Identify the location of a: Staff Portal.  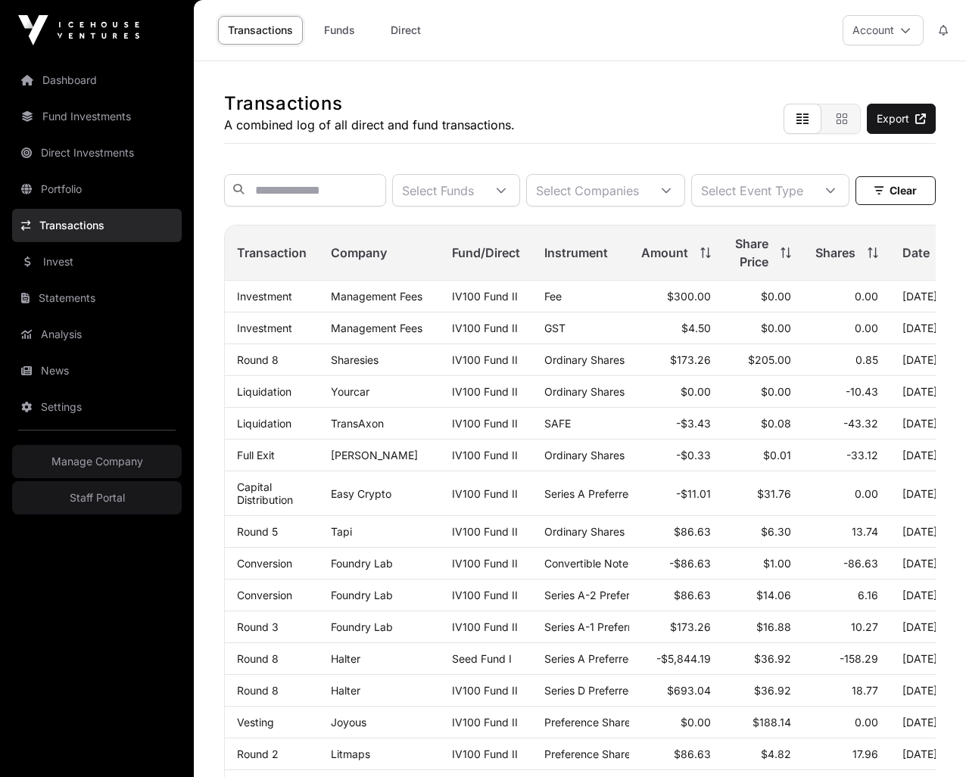
(97, 498).